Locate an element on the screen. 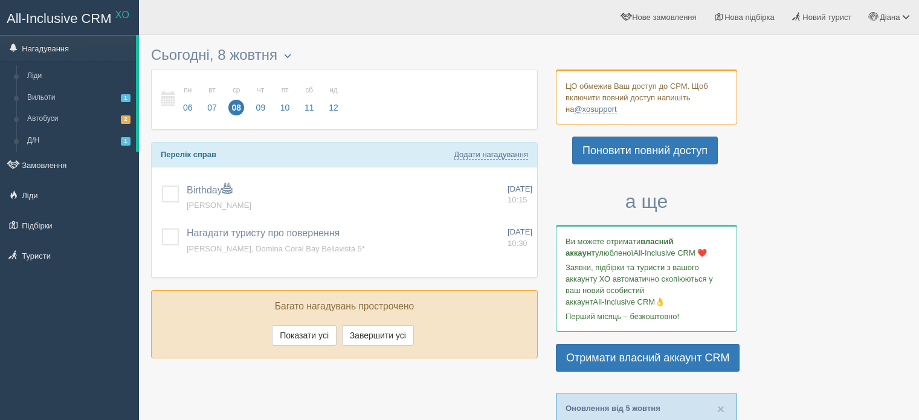 This screenshot has height=420, width=919. span: All-Inclusive CRM👌 is located at coordinates (629, 302).